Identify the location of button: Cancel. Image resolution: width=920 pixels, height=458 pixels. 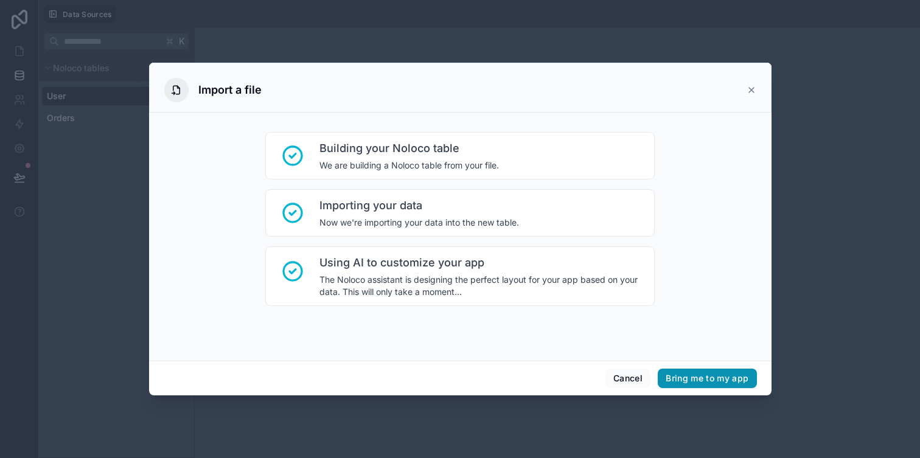
(628, 379).